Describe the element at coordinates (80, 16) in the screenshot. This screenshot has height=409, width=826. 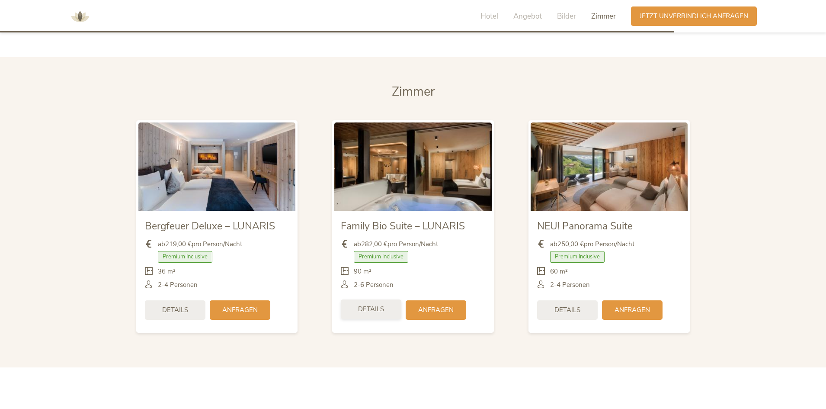
I see `a: AMONTI & LUNARIS Wellnessresort` at that location.